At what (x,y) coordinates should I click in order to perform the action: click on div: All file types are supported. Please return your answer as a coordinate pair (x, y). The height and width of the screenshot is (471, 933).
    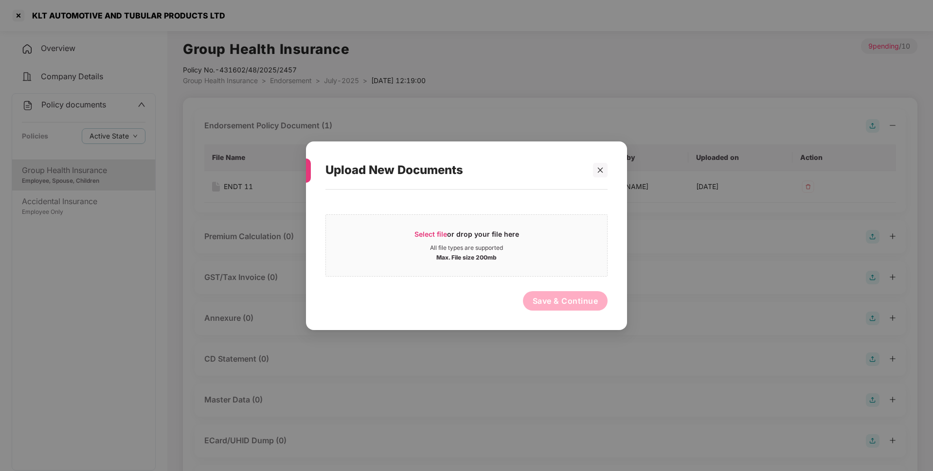
    Looking at the image, I should click on (466, 248).